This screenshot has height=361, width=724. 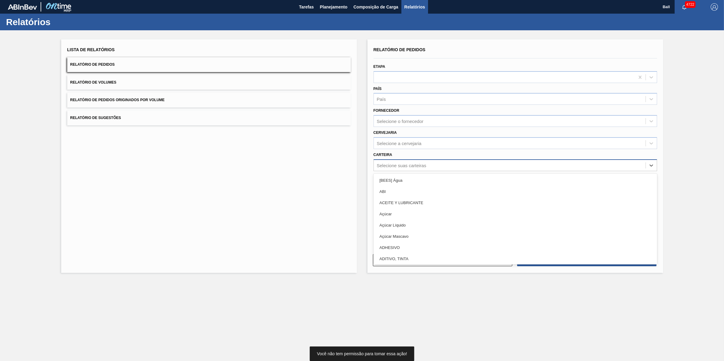 What do you see at coordinates (386, 111) in the screenshot?
I see `label: Fornecedor` at bounding box center [386, 111].